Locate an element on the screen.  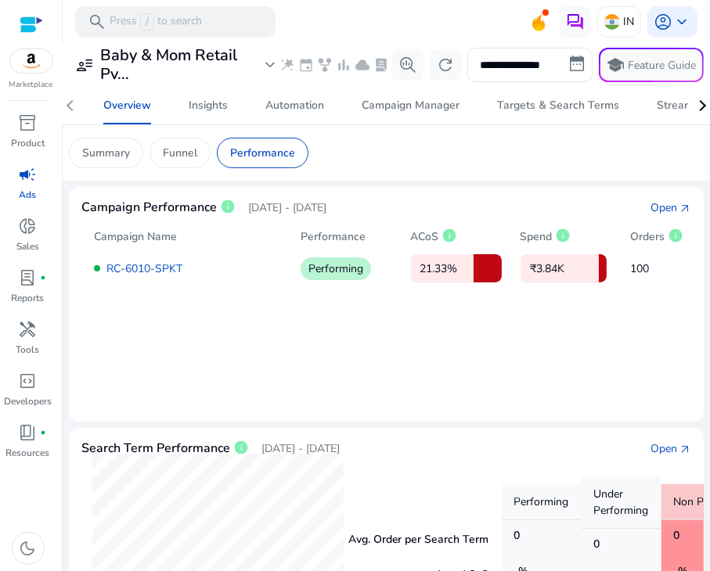
span: user_attributes is located at coordinates (84, 65).